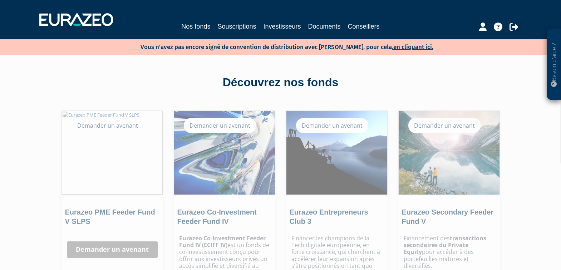 The width and height of the screenshot is (561, 270). Describe the element at coordinates (449, 252) in the screenshot. I see `p: Financement des pour accéder à des portefeuilles matures et diversifiés.` at that location.